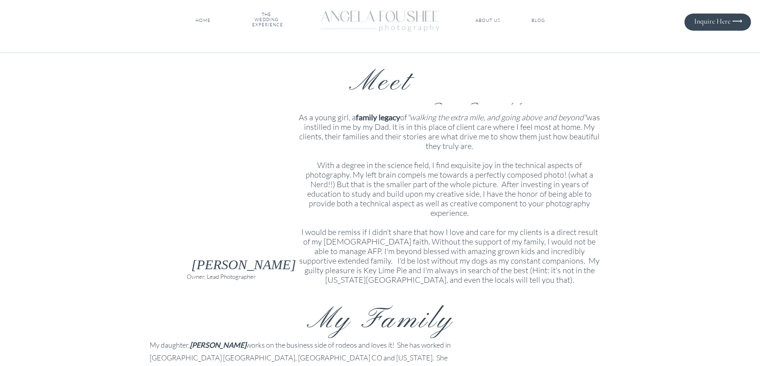 The image size is (760, 366). Describe the element at coordinates (538, 21) in the screenshot. I see `a: BLOG` at that location.